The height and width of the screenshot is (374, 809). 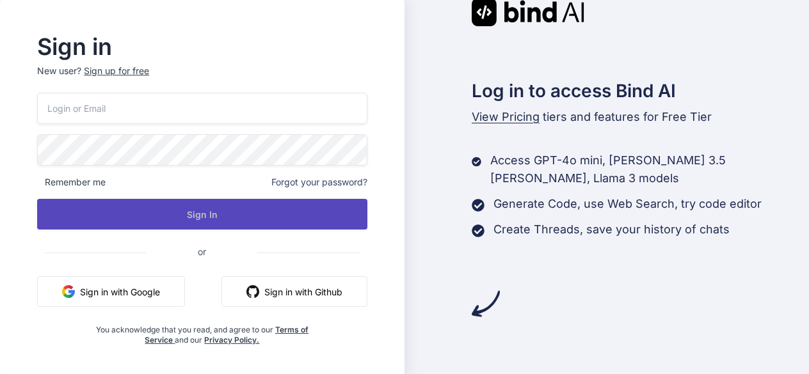 What do you see at coordinates (202, 108) in the screenshot?
I see `input: Login or Email` at bounding box center [202, 108].